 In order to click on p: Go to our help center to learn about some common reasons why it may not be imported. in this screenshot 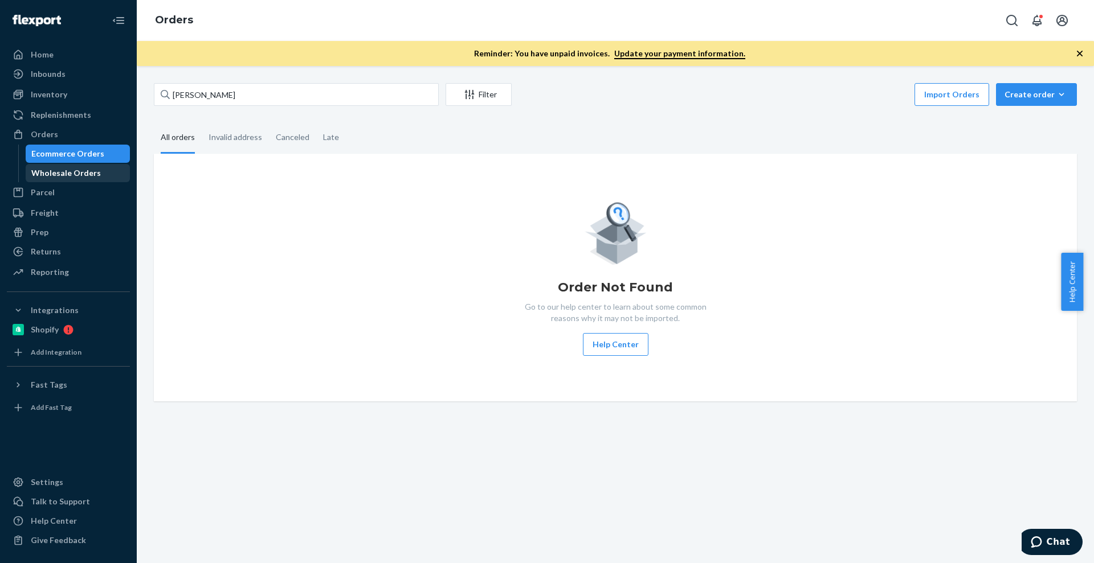, I will do `click(615, 313)`.